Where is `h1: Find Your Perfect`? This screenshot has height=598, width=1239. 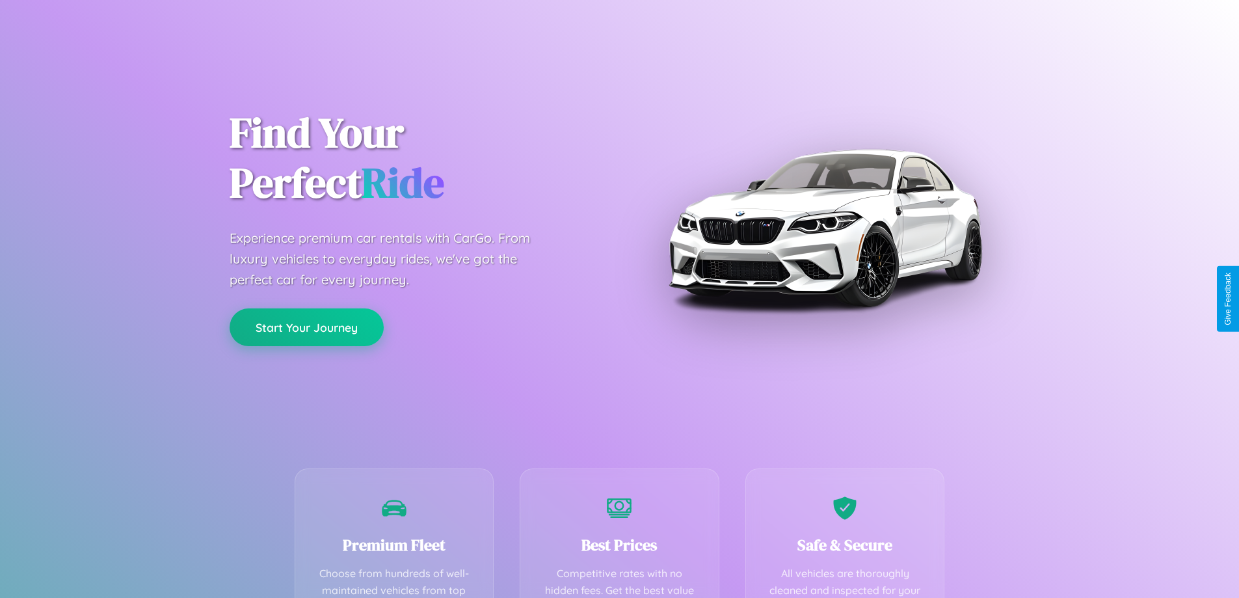
h1: Find Your Perfect is located at coordinates (415, 158).